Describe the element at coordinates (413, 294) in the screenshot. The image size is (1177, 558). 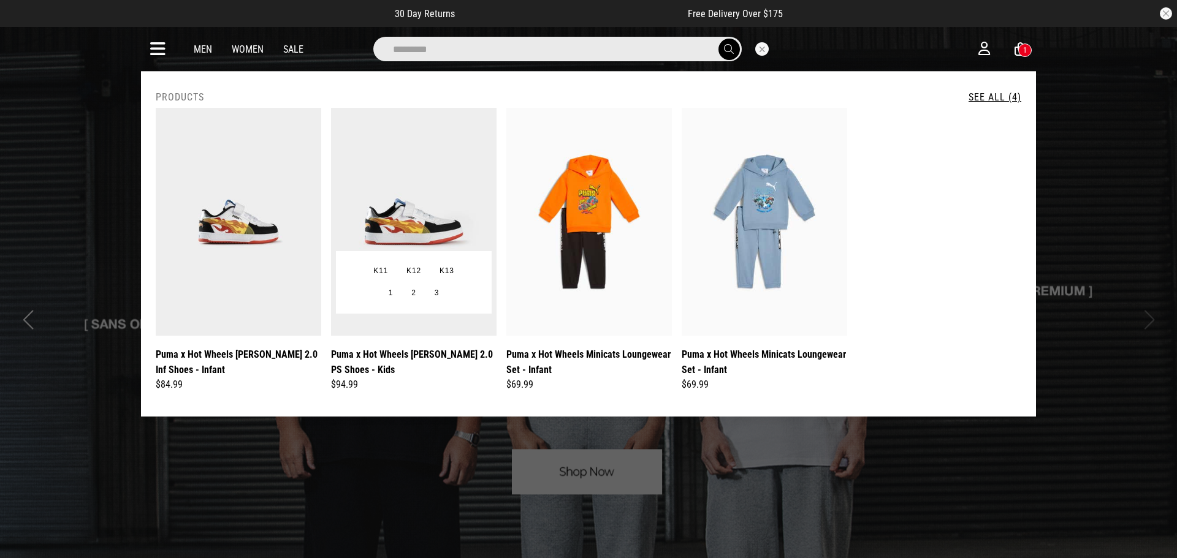
I see `button: 2` at that location.